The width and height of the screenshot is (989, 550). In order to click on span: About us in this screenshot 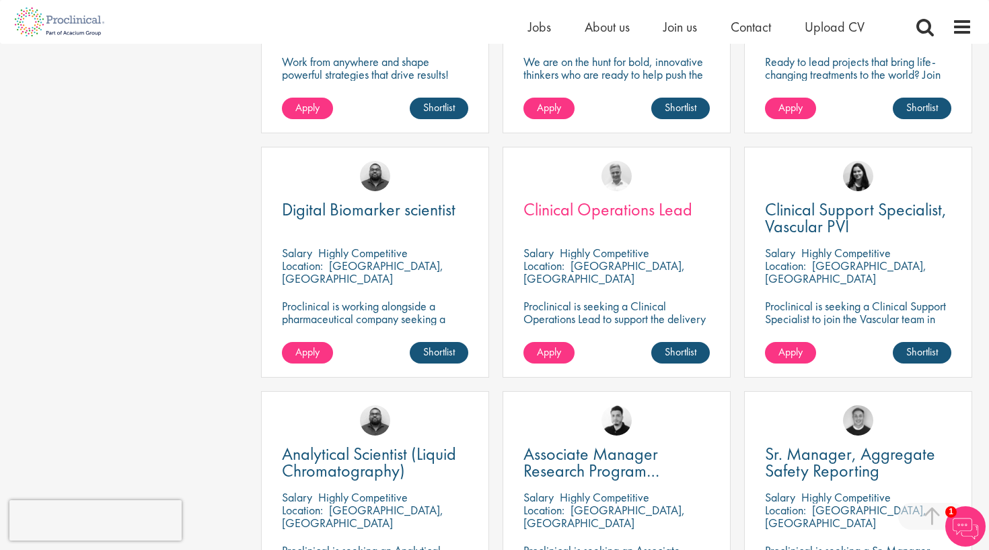, I will do `click(607, 27)`.